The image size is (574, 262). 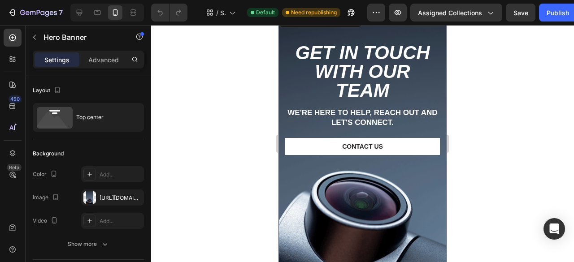 I want to click on div: Image, so click(x=47, y=198).